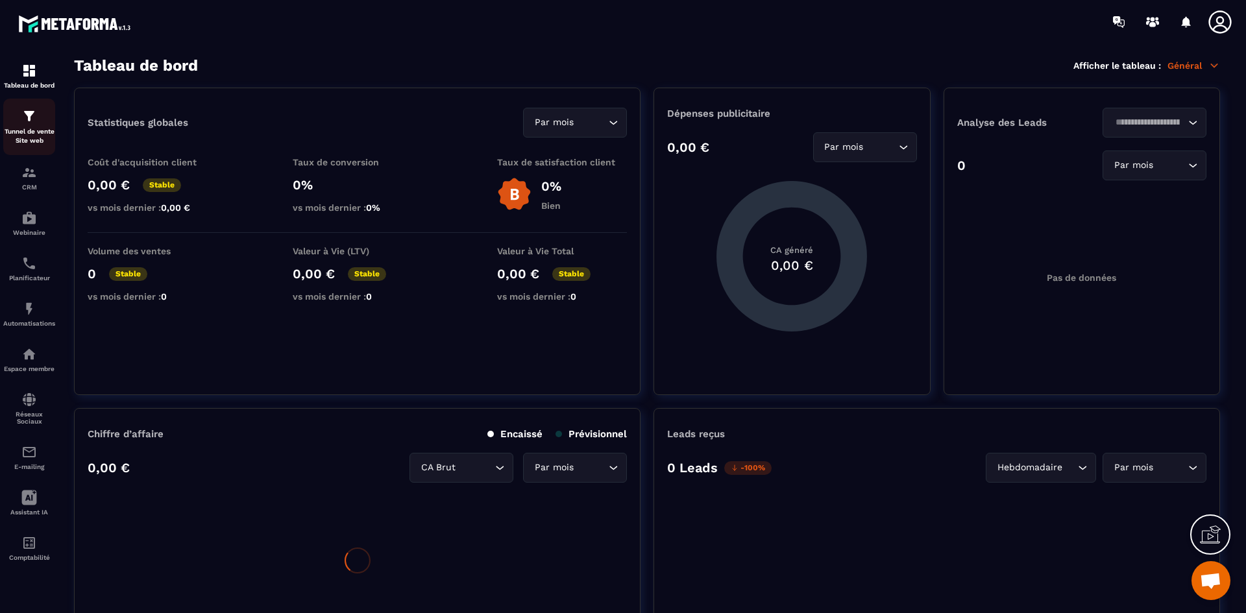  What do you see at coordinates (125, 434) in the screenshot?
I see `p: Chiffre d’affaire` at bounding box center [125, 434].